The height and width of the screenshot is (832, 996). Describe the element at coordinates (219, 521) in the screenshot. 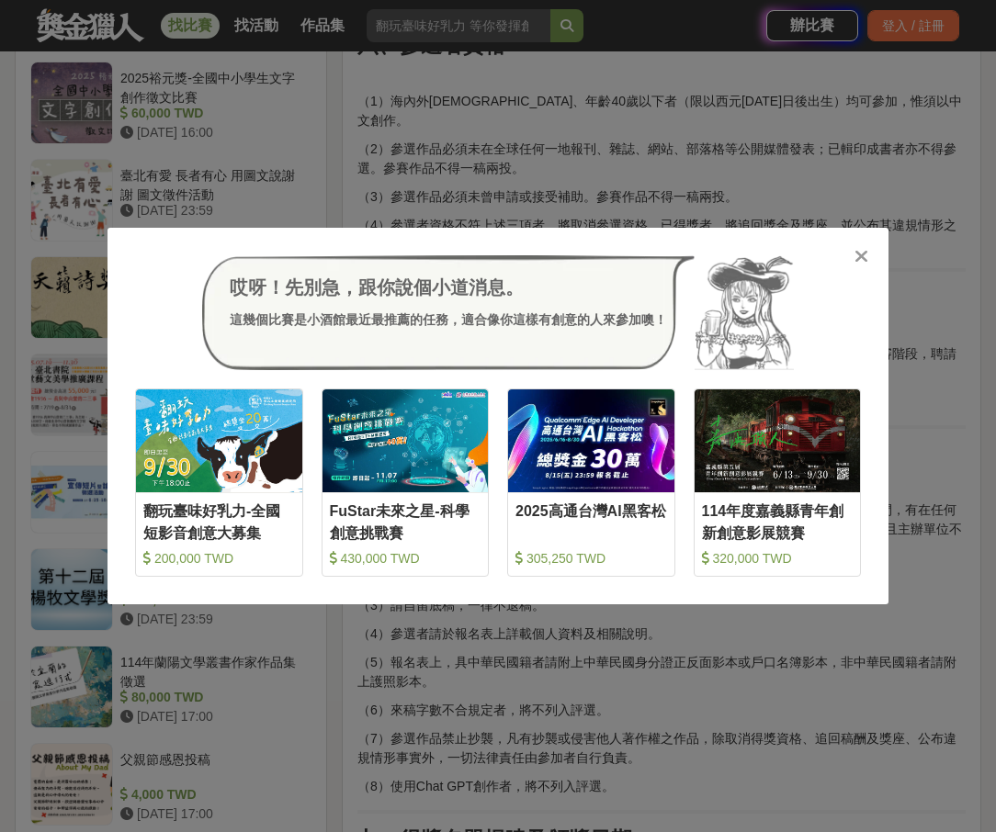

I see `div: 翻玩臺味好乳力-全國短影音創意大募集` at that location.